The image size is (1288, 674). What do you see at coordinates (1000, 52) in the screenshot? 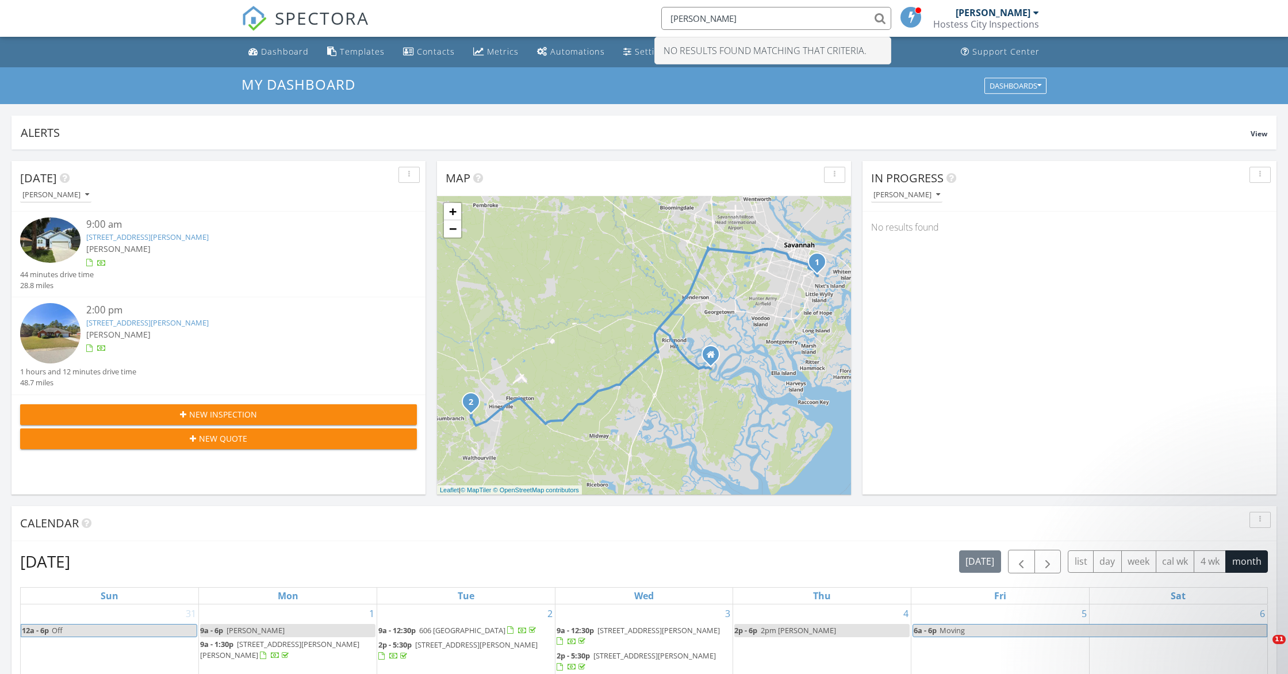
I see `a: Support Center` at bounding box center [1000, 52].